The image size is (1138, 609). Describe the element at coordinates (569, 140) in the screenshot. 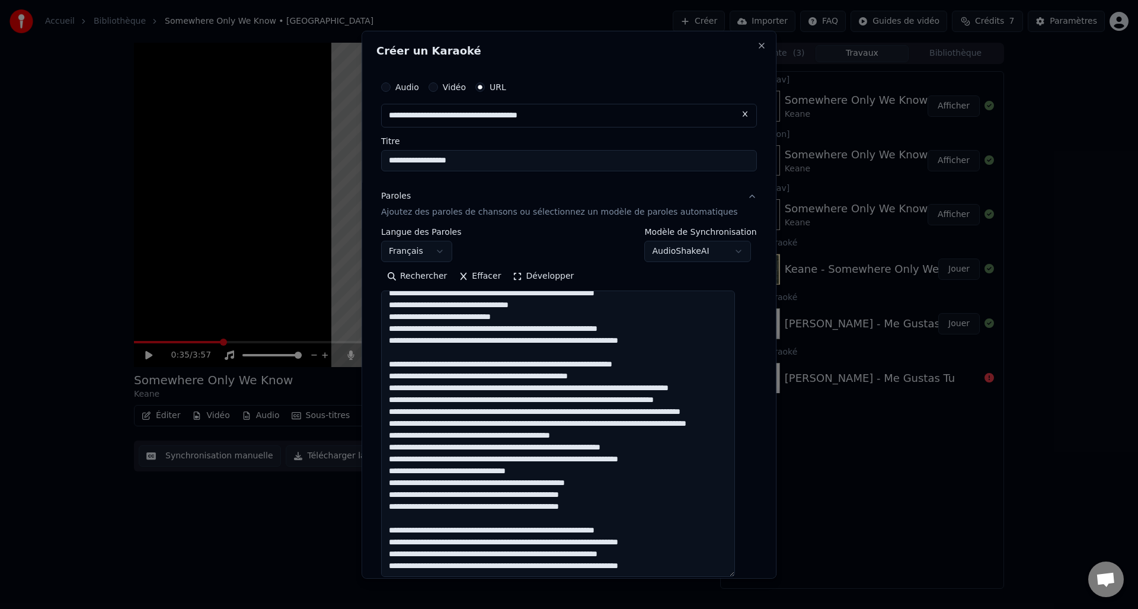

I see `label: Titre` at that location.